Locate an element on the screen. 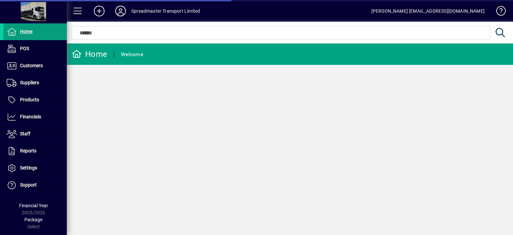 This screenshot has height=235, width=513. a: Support is located at coordinates (35, 185).